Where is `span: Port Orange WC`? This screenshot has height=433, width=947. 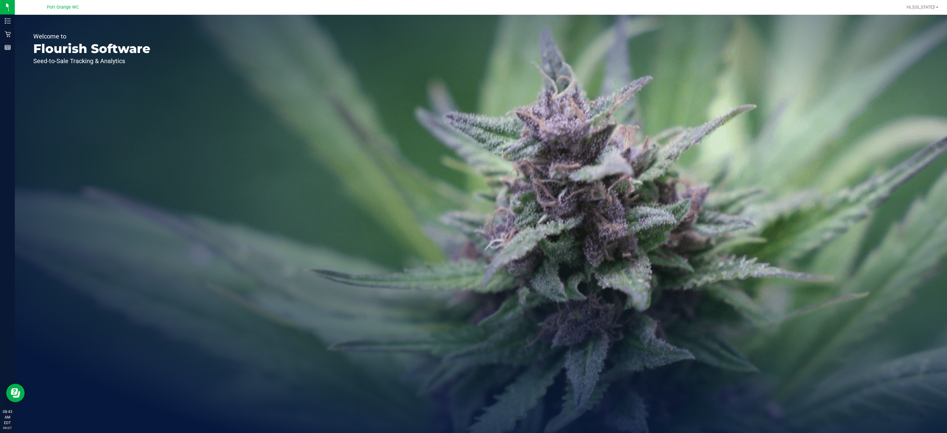 span: Port Orange WC is located at coordinates (63, 7).